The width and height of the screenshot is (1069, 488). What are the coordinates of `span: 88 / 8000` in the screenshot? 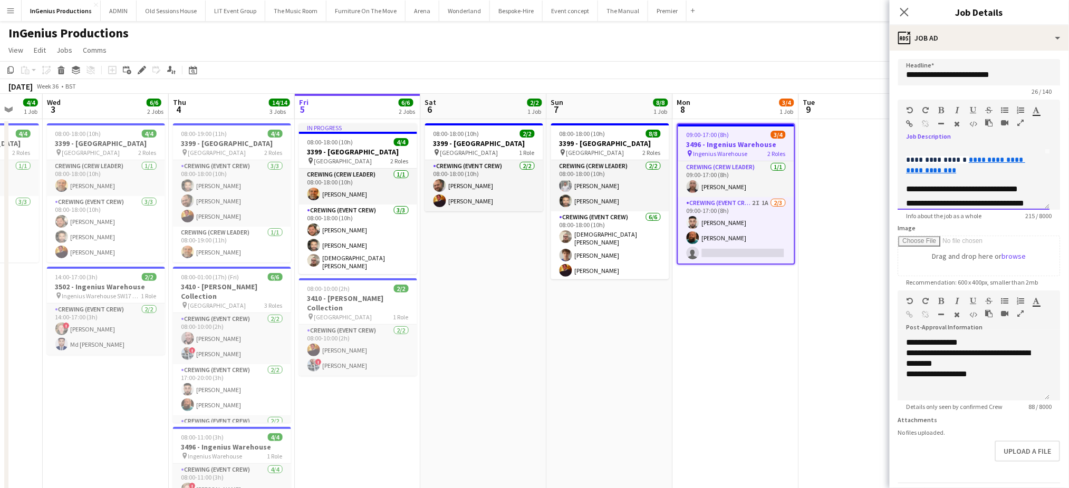 It's located at (1041, 407).